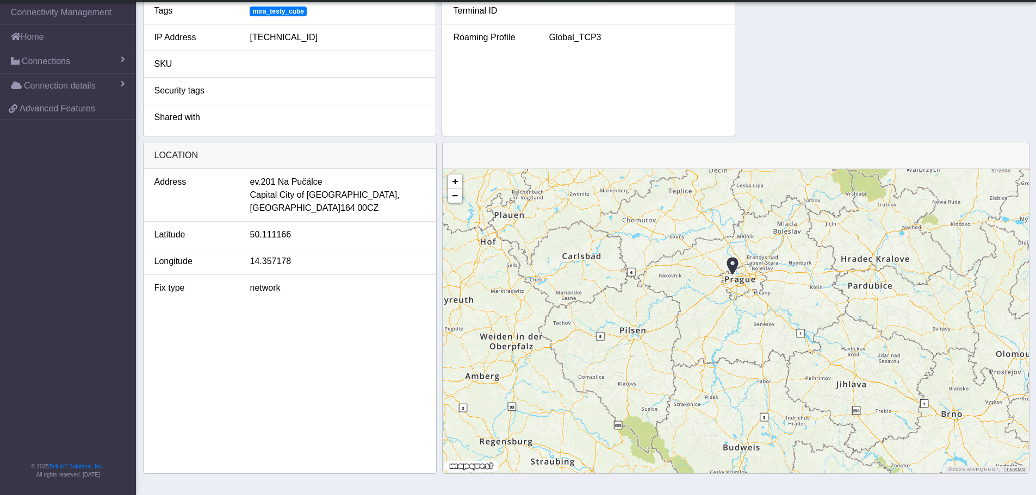  Describe the element at coordinates (194, 262) in the screenshot. I see `div: Longitude` at that location.